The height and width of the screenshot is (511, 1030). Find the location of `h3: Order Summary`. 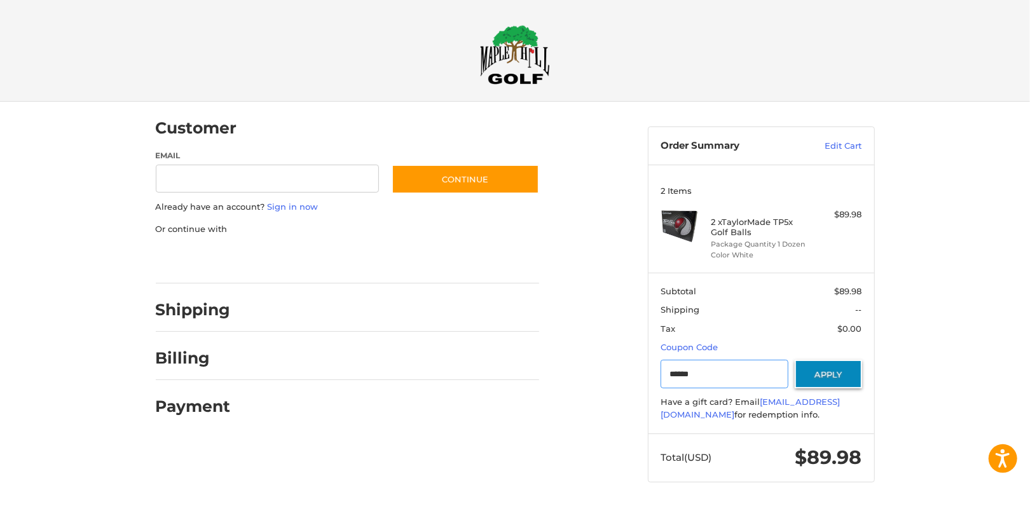

h3: Order Summary is located at coordinates (729, 146).